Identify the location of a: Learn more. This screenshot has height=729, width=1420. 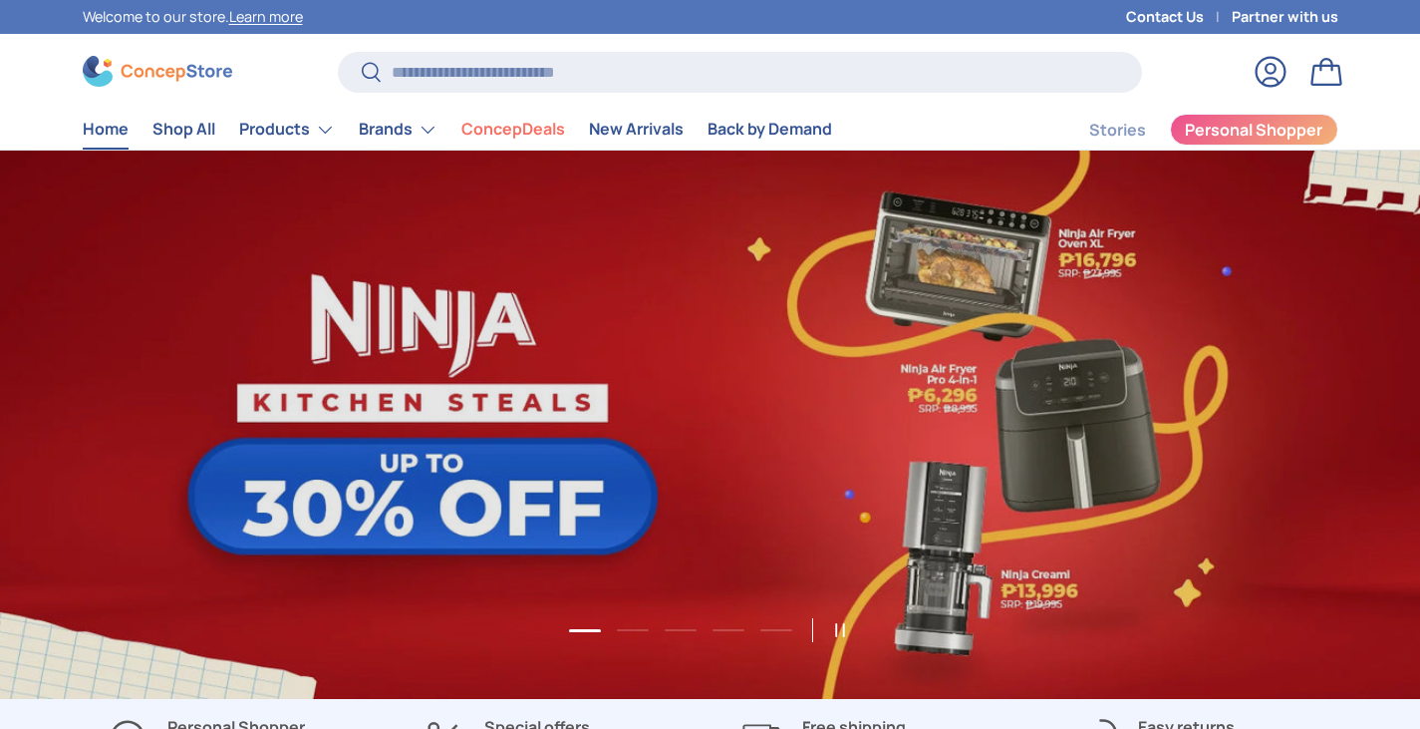
(266, 16).